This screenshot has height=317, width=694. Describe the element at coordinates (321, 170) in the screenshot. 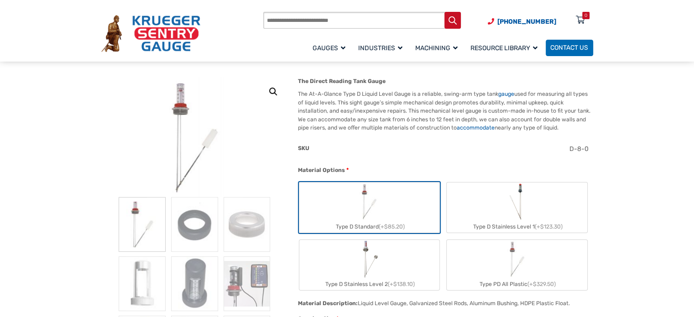

I see `span: Material Options` at that location.